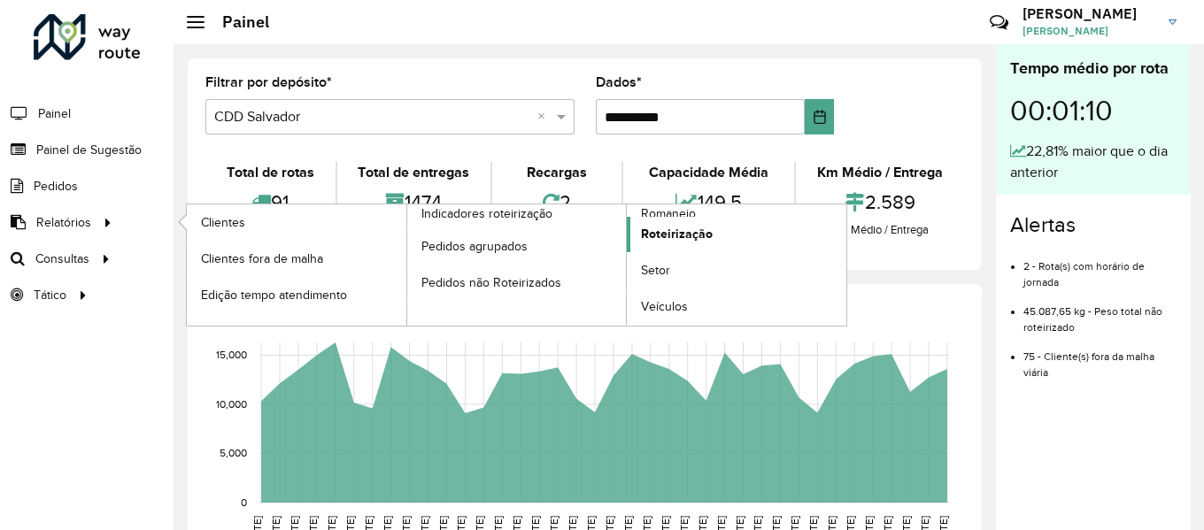  I want to click on a: Romaneio, so click(627, 265).